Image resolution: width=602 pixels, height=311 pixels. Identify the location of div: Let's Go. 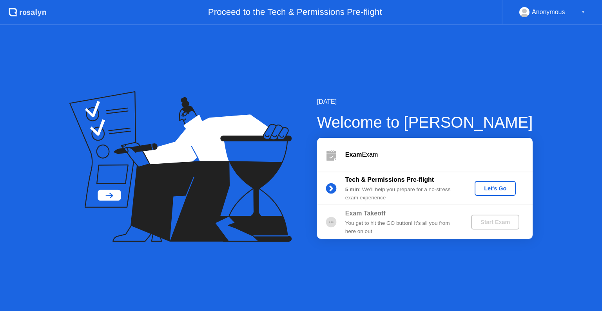
(495, 189).